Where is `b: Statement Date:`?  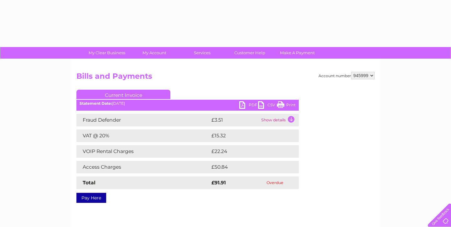
b: Statement Date: is located at coordinates (96, 103).